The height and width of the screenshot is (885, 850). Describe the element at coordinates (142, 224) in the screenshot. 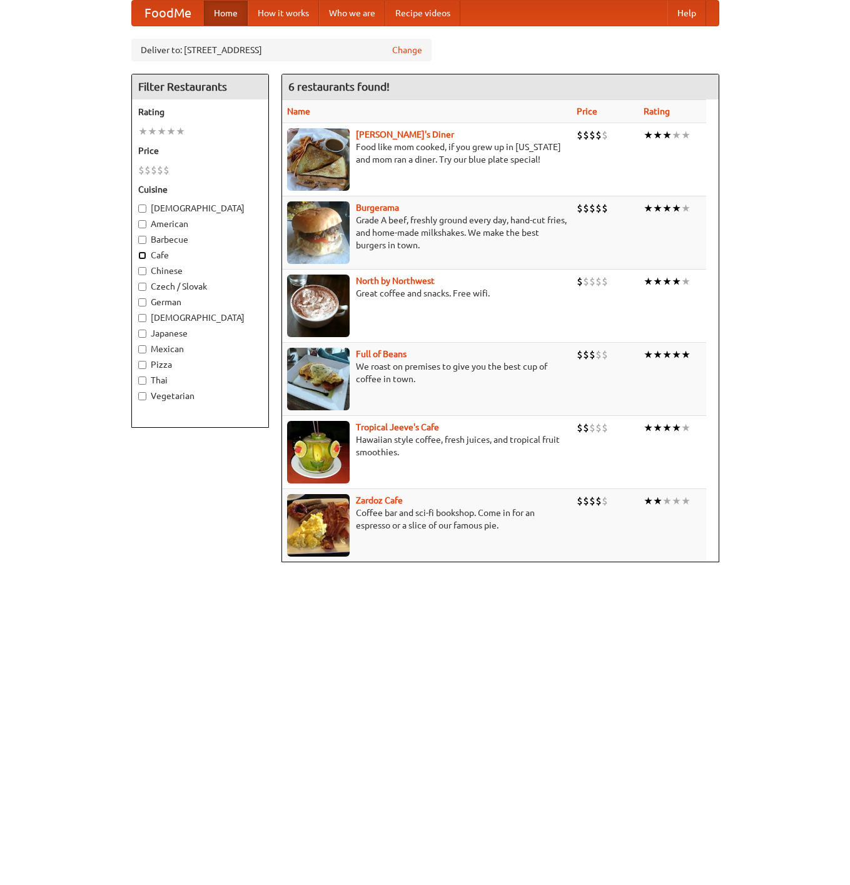

I see `input: American` at that location.